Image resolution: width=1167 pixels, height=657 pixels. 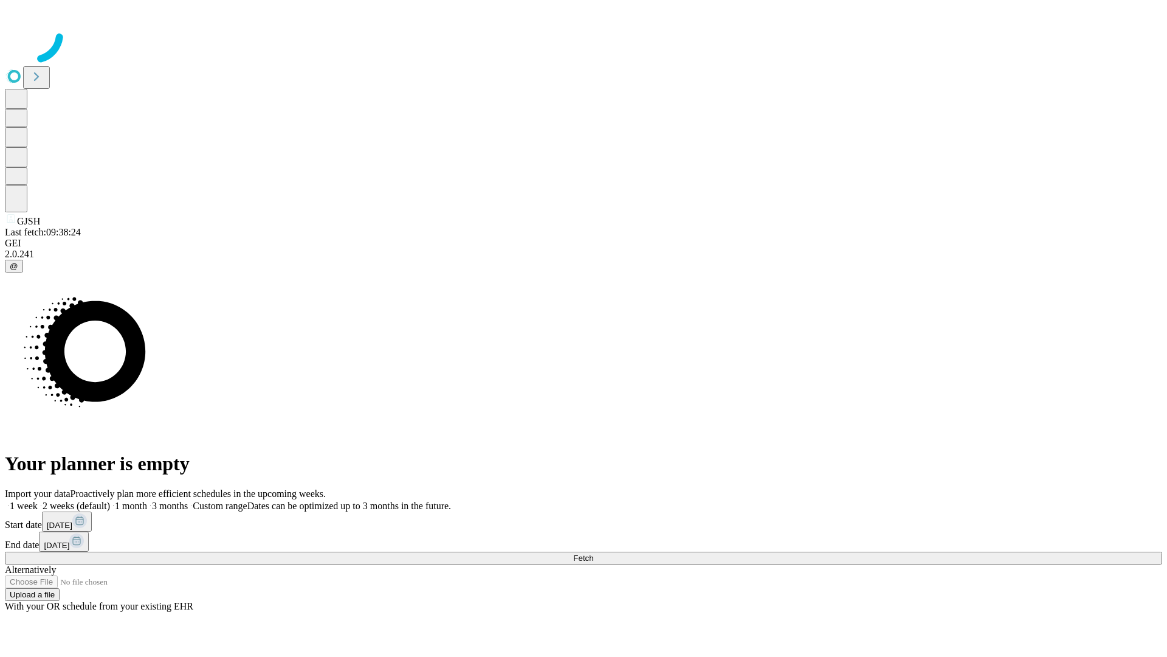 I want to click on span: Proactively plan more efficient schedules in the upcoming weeks., so click(x=198, y=493).